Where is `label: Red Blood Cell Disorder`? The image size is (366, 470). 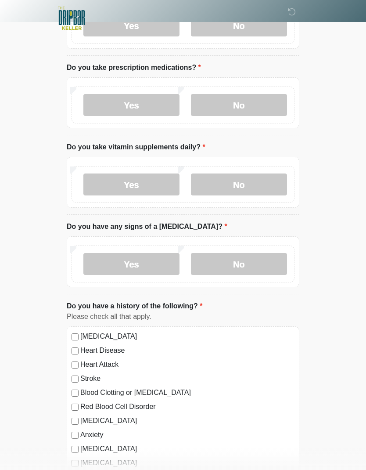
label: Red Blood Cell Disorder is located at coordinates (188, 407).